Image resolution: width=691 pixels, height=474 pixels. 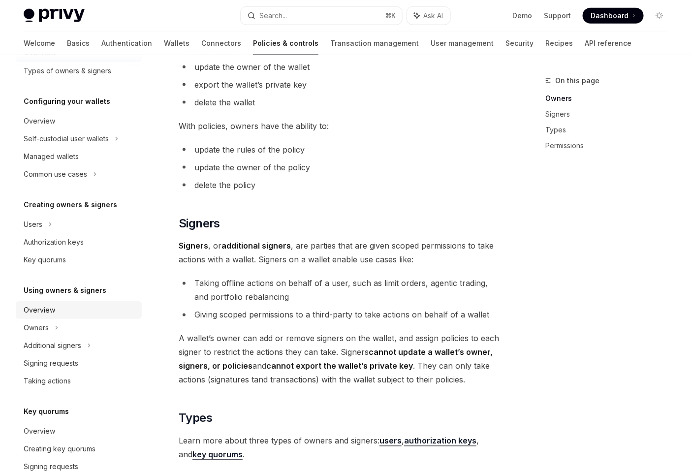 What do you see at coordinates (47, 381) in the screenshot?
I see `div: Taking actions` at bounding box center [47, 381].